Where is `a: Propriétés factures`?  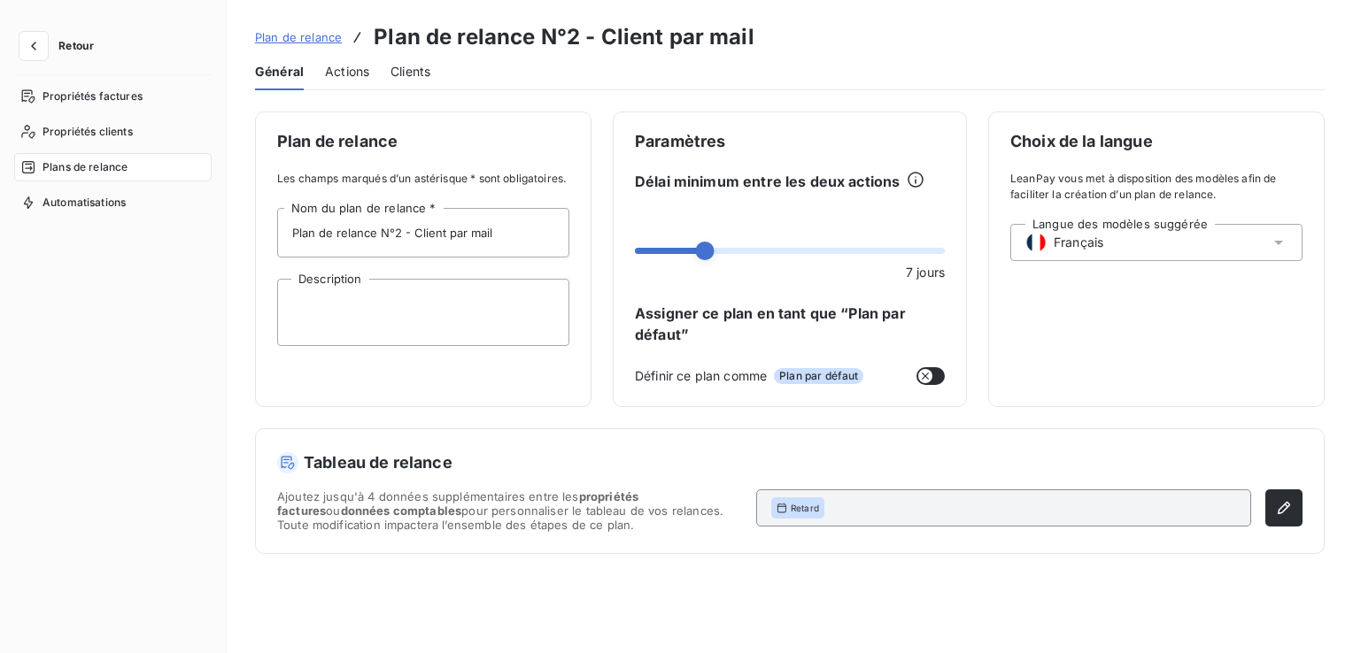 a: Propriétés factures is located at coordinates (112, 97).